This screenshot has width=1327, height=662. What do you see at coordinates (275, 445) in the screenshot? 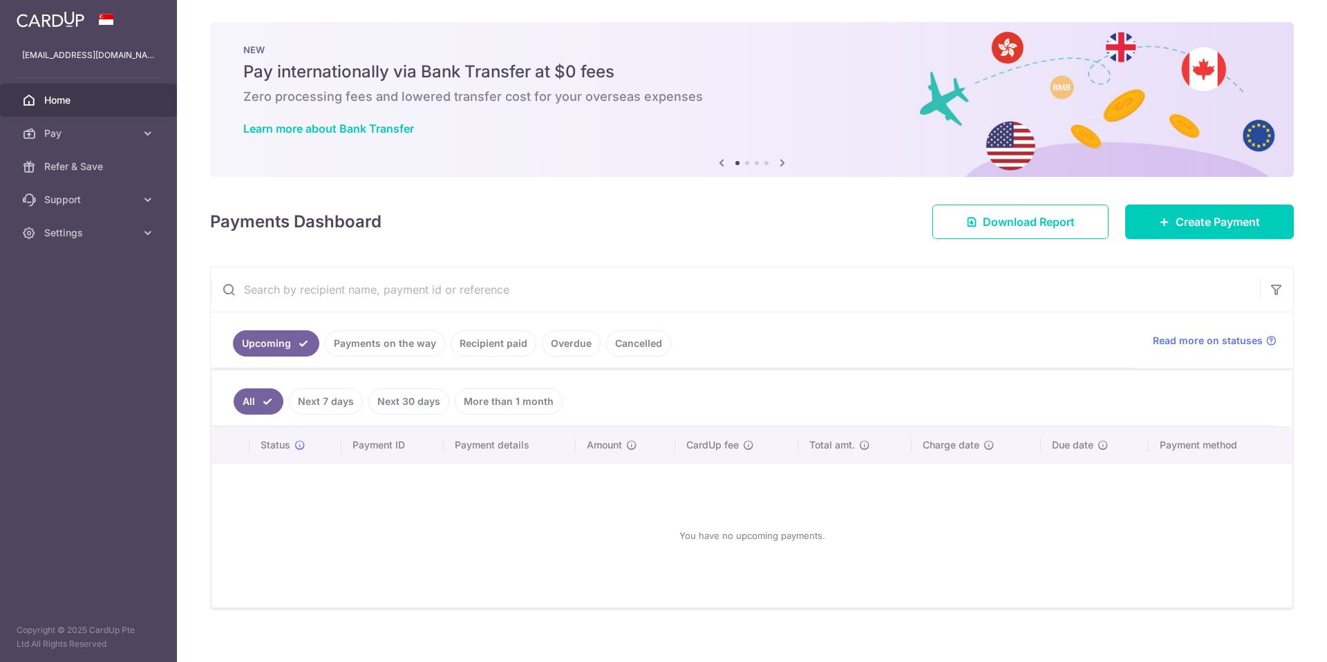
I see `span: Status` at bounding box center [275, 445].